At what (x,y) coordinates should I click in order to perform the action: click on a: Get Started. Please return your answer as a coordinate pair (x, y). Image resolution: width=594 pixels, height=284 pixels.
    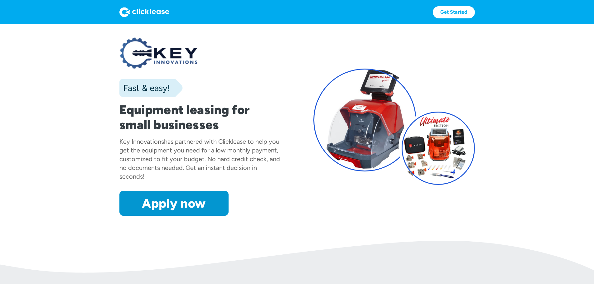
    Looking at the image, I should click on (454, 12).